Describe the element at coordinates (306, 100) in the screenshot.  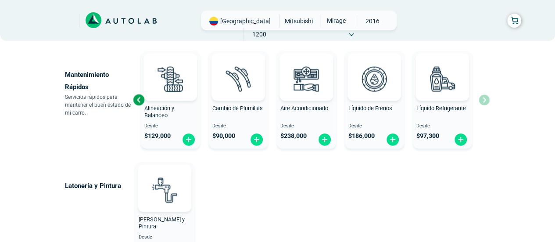
I see `button: Aire Acondicionado Desde $238,000` at that location.